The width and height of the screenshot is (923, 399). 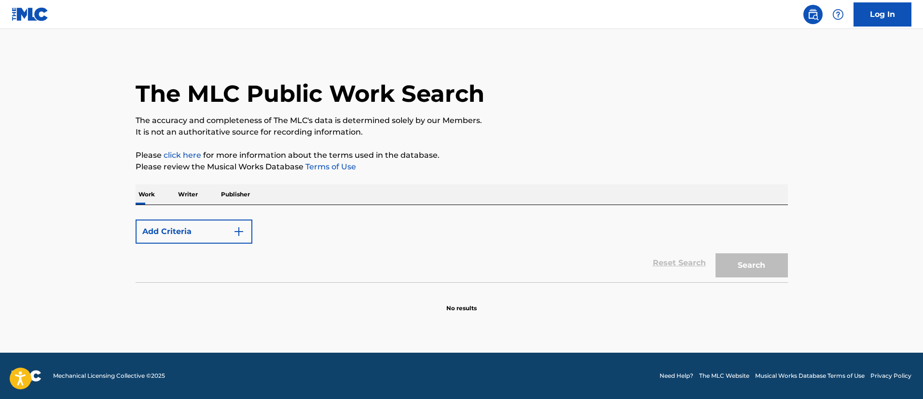 What do you see at coordinates (882, 14) in the screenshot?
I see `a: Log In` at bounding box center [882, 14].